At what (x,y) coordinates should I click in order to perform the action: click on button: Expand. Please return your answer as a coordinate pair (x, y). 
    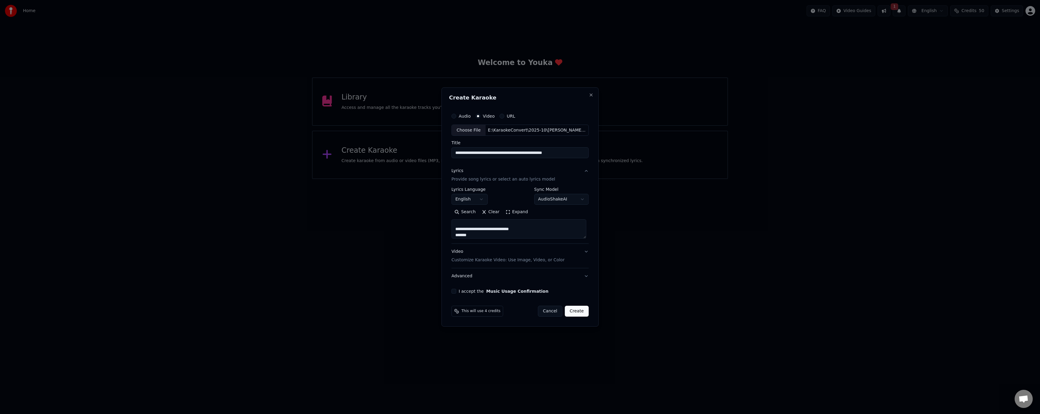
    Looking at the image, I should click on (517, 212).